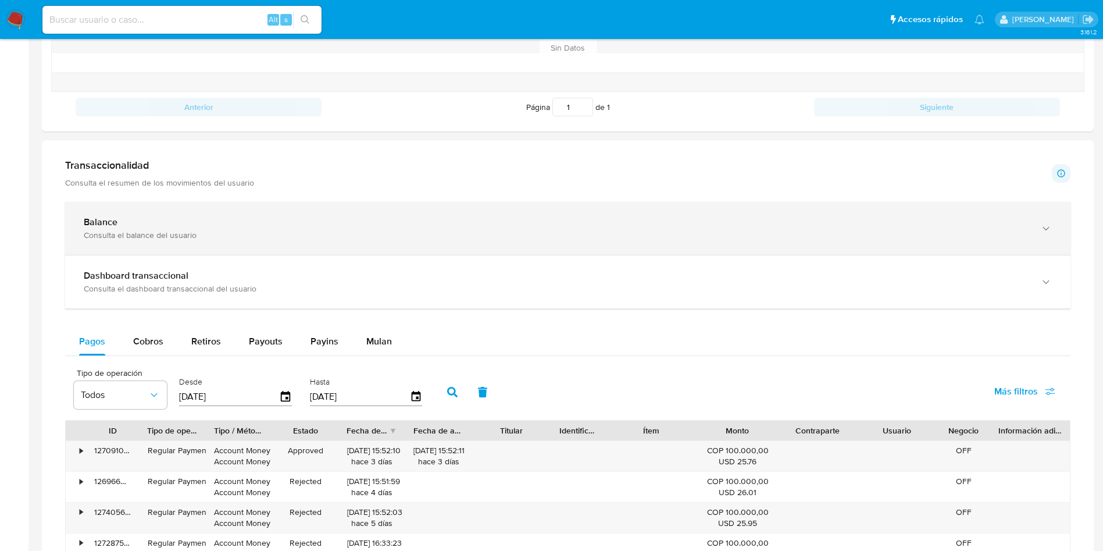 The image size is (1103, 551). I want to click on a: Notificaciones, so click(979, 19).